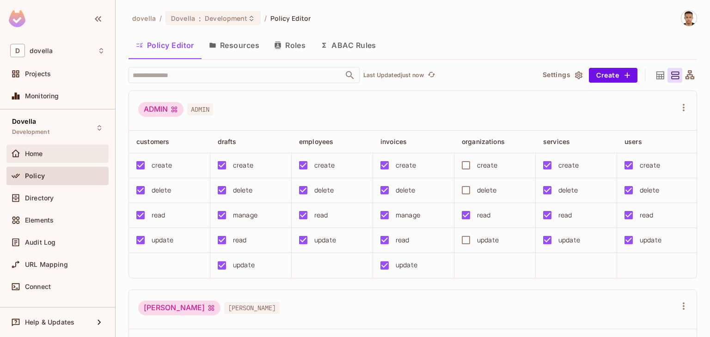  What do you see at coordinates (689, 18) in the screenshot?
I see `img: Nick Payano Guzmán` at bounding box center [689, 18].